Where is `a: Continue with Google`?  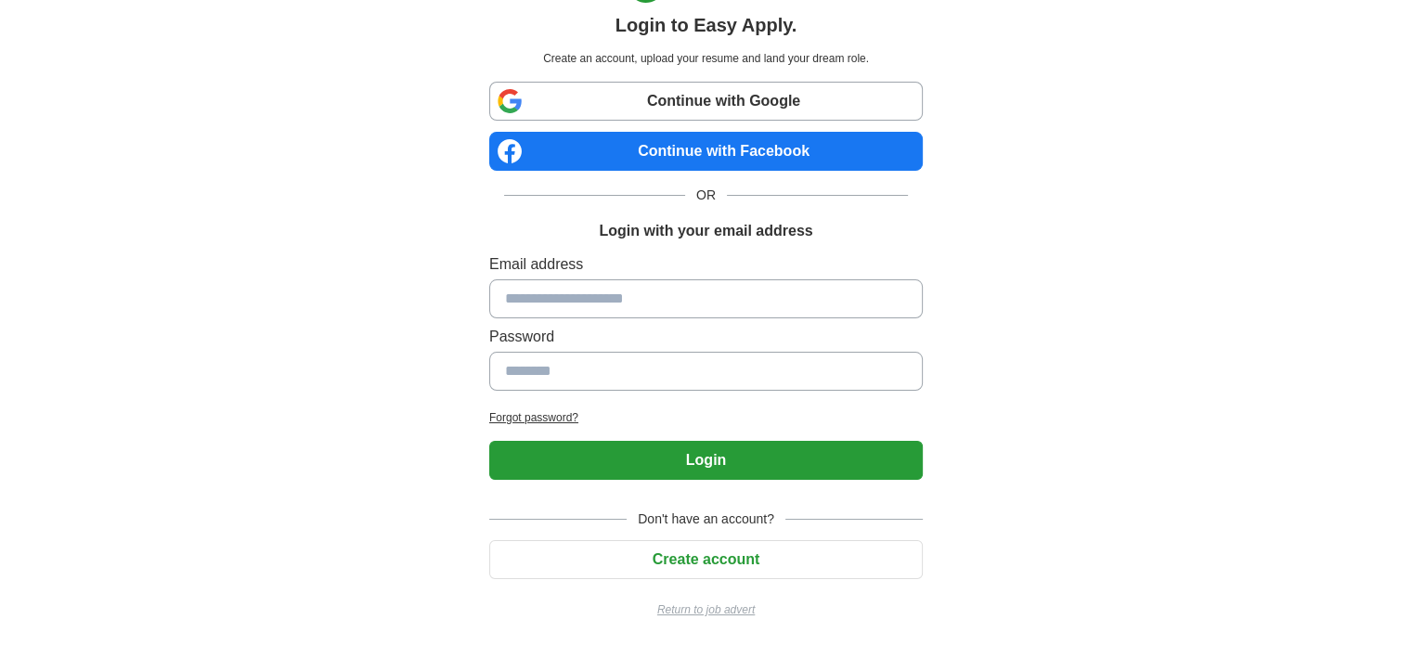 a: Continue with Google is located at coordinates (705, 101).